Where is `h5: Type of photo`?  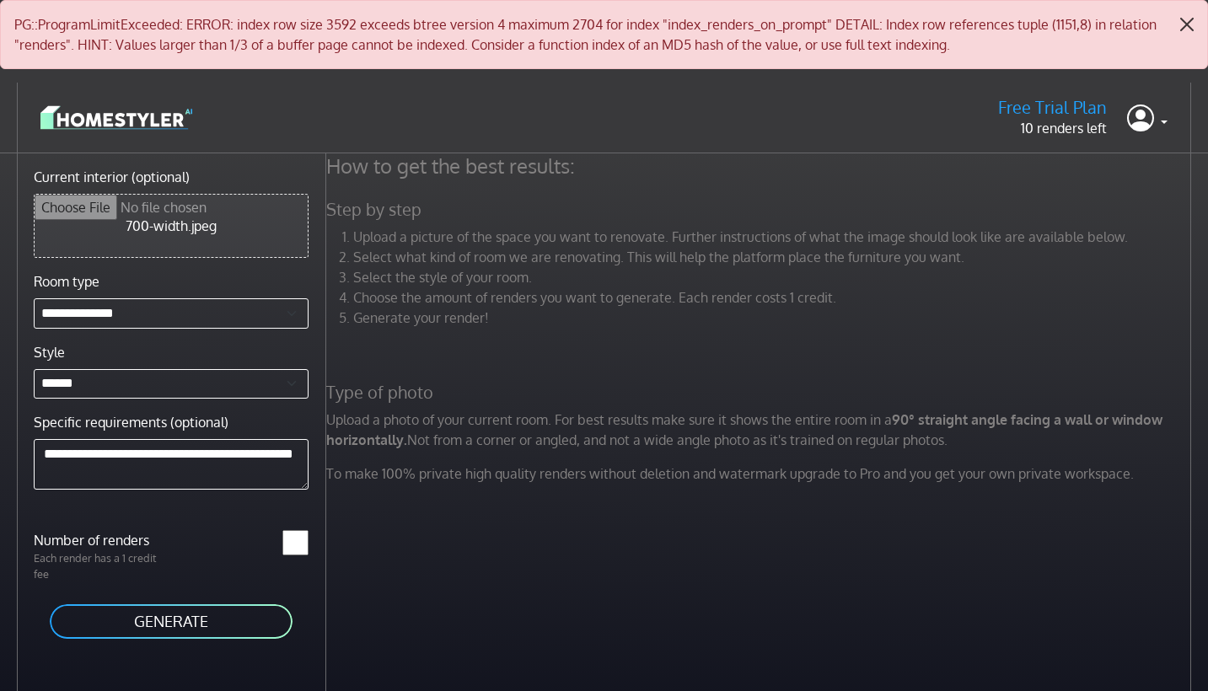 h5: Type of photo is located at coordinates (760, 392).